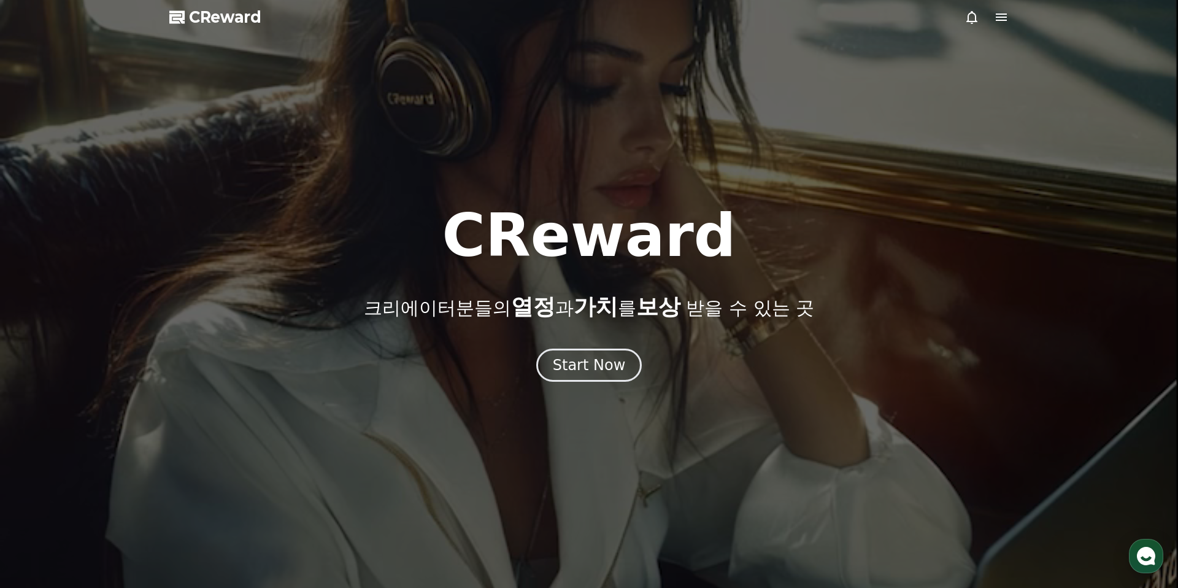 The width and height of the screenshot is (1178, 588). Describe the element at coordinates (225, 17) in the screenshot. I see `span: CReward` at that location.